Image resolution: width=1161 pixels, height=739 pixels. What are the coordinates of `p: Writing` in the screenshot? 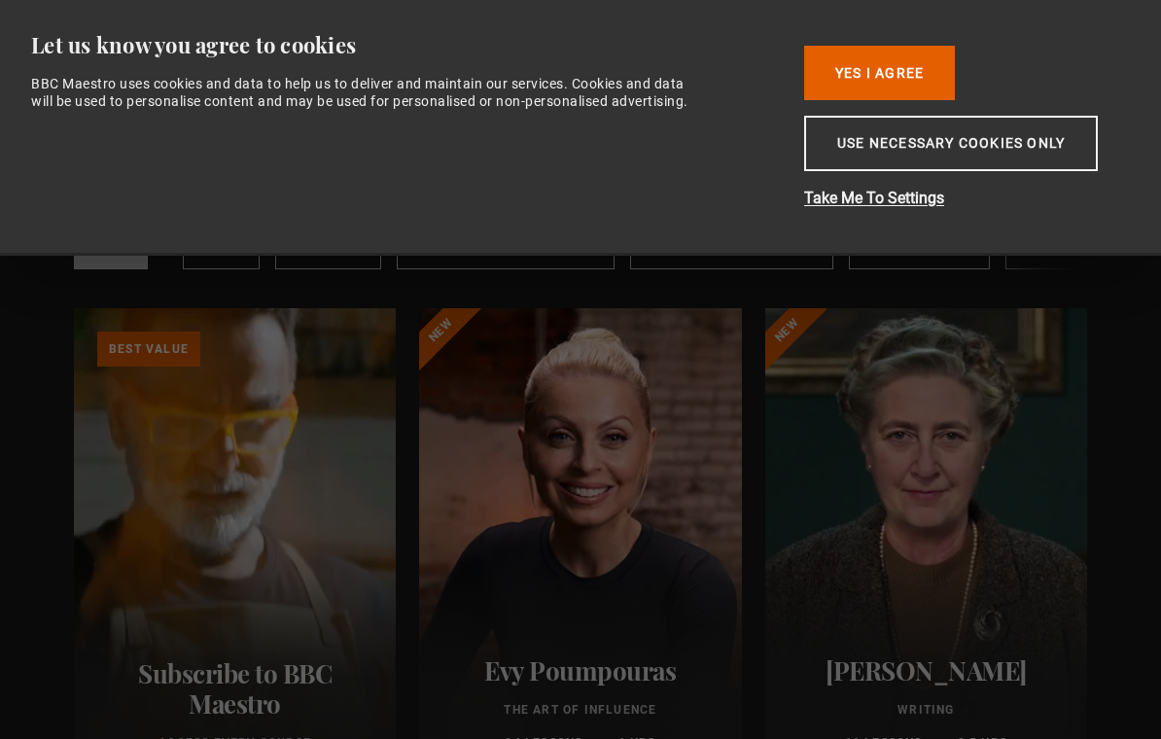 It's located at (925, 710).